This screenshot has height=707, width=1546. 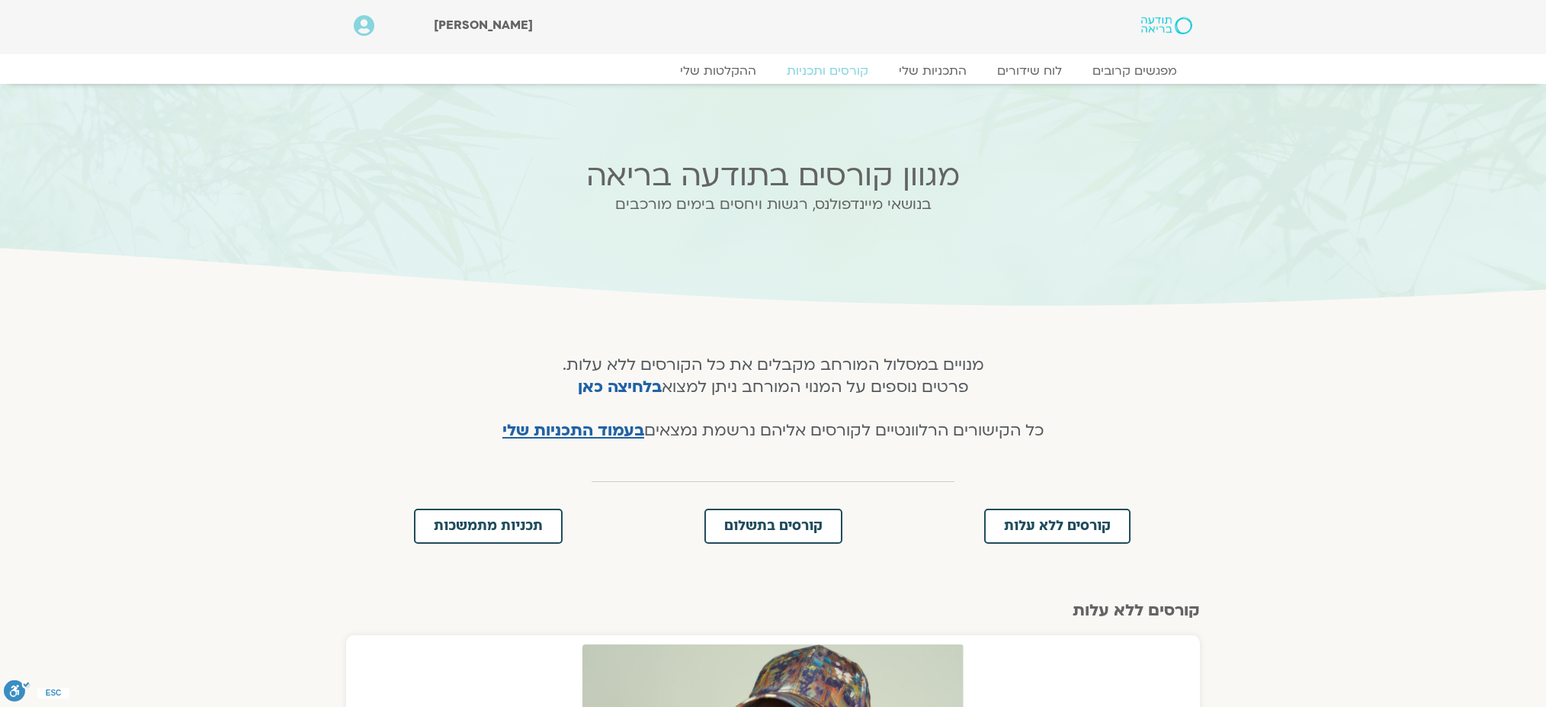 I want to click on span: בעמוד התכניות שלי, so click(x=573, y=430).